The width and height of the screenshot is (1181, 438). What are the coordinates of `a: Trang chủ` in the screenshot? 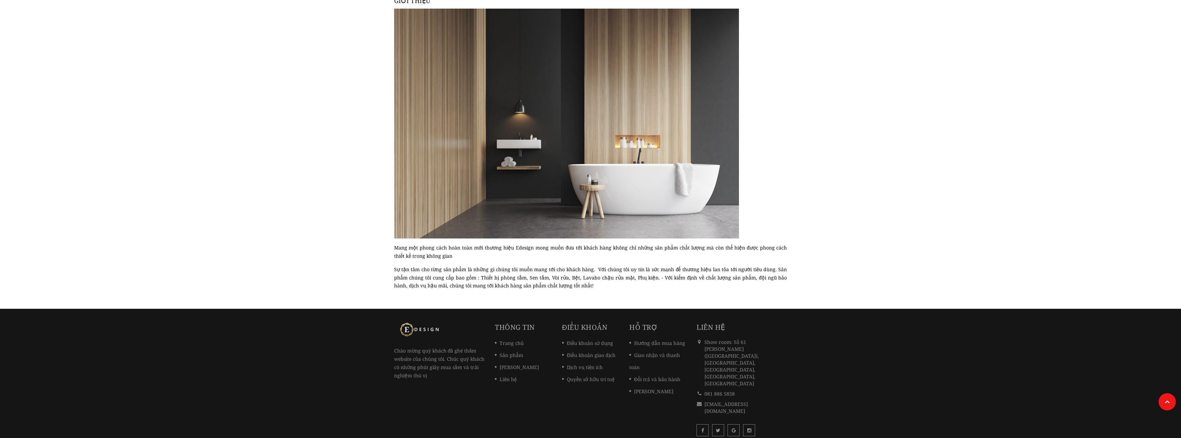 It's located at (509, 343).